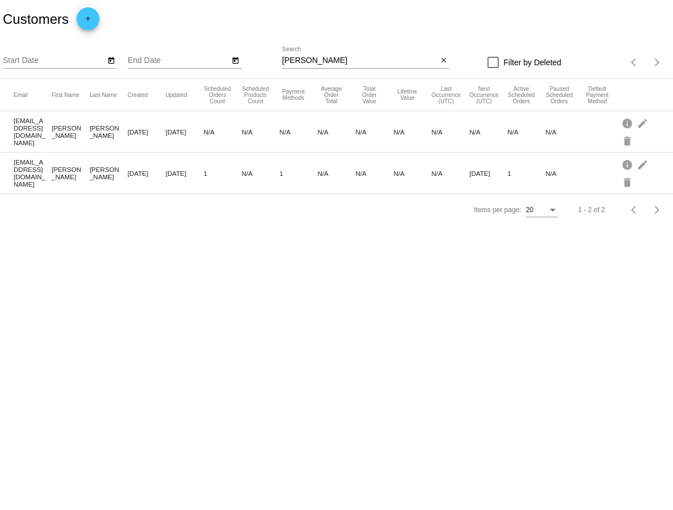 The height and width of the screenshot is (510, 673). What do you see at coordinates (530, 210) in the screenshot?
I see `span: 20` at bounding box center [530, 210].